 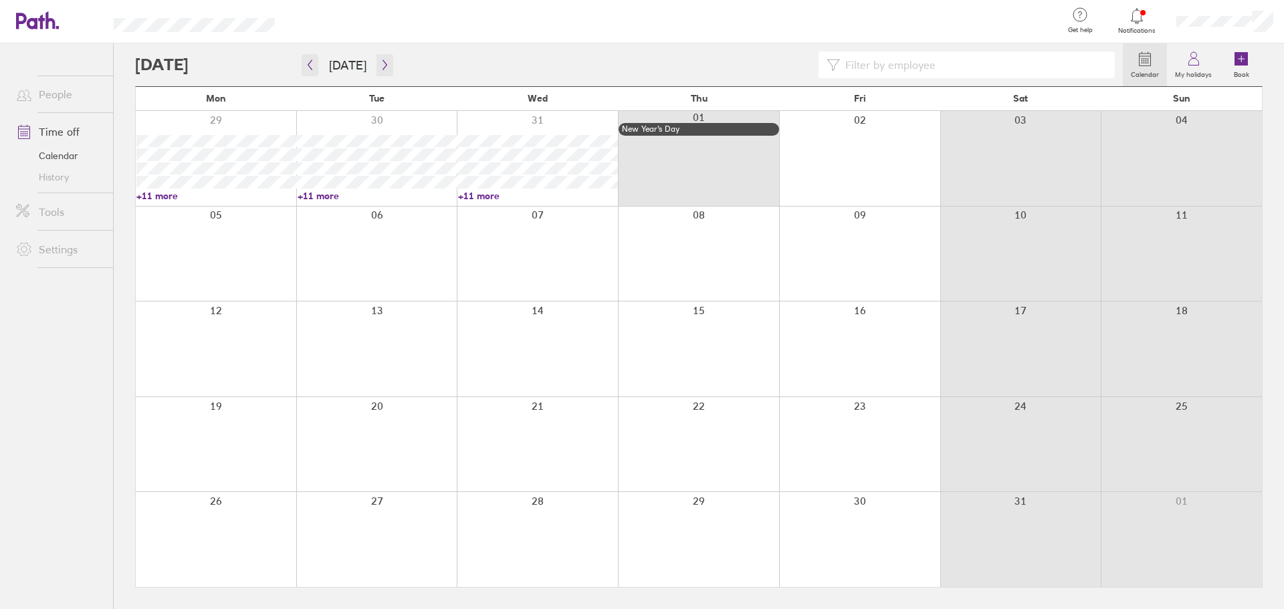 What do you see at coordinates (1193, 65) in the screenshot?
I see `a: My holidays` at bounding box center [1193, 65].